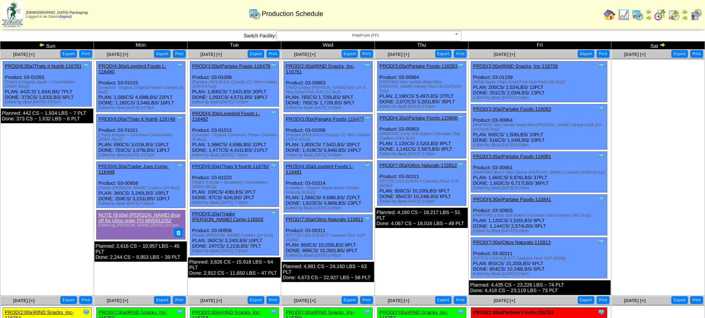 This screenshot has height=318, width=705. I want to click on img: calendarblend.gif, so click(660, 15).